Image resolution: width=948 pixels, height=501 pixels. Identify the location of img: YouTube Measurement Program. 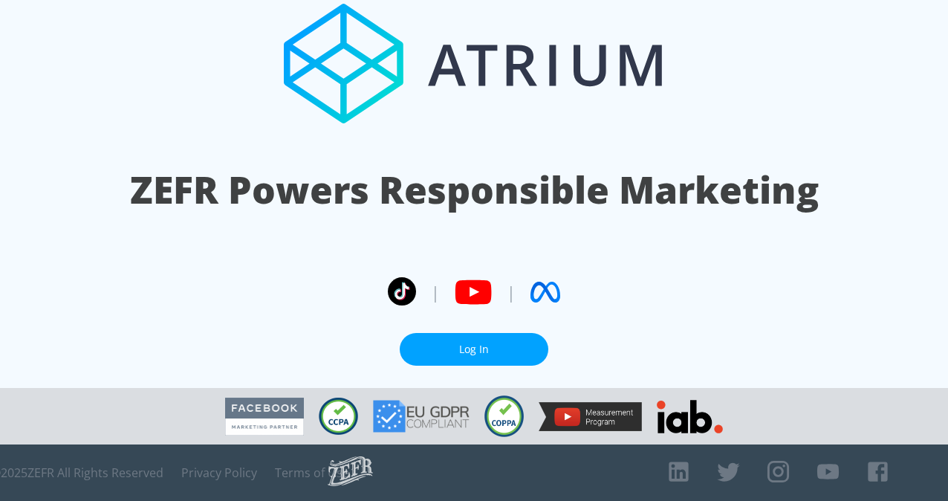
(590, 416).